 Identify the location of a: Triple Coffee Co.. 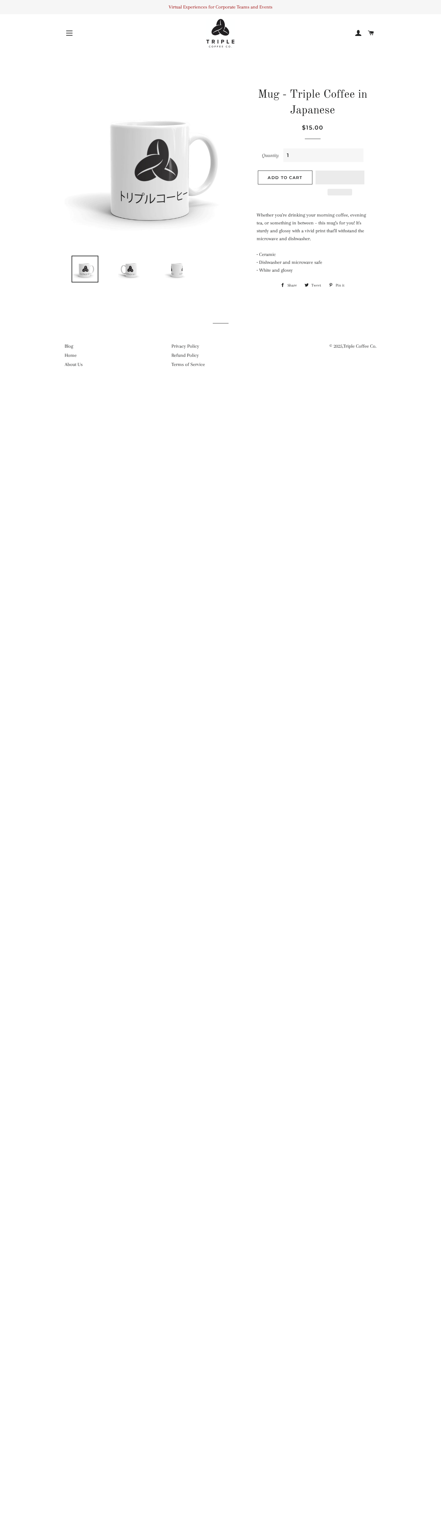
(360, 346).